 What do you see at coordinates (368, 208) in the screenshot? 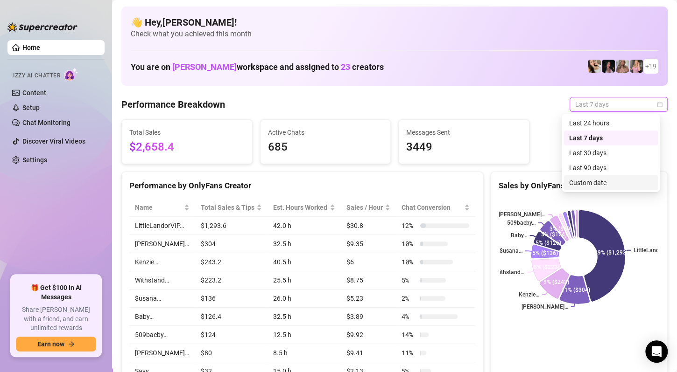
I see `th: Sales / Hour` at bounding box center [368, 208].